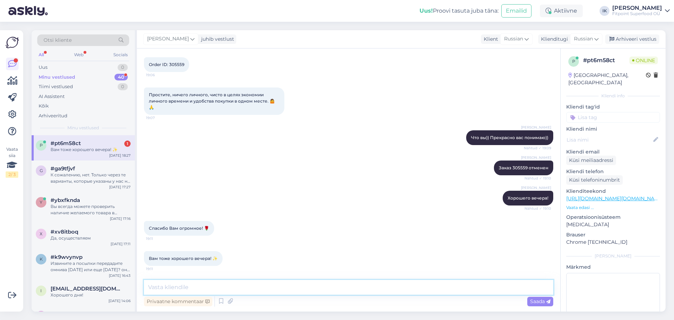 The width and height of the screenshot is (674, 320). I want to click on div: Proovi tasuta juba täna:, so click(459, 11).